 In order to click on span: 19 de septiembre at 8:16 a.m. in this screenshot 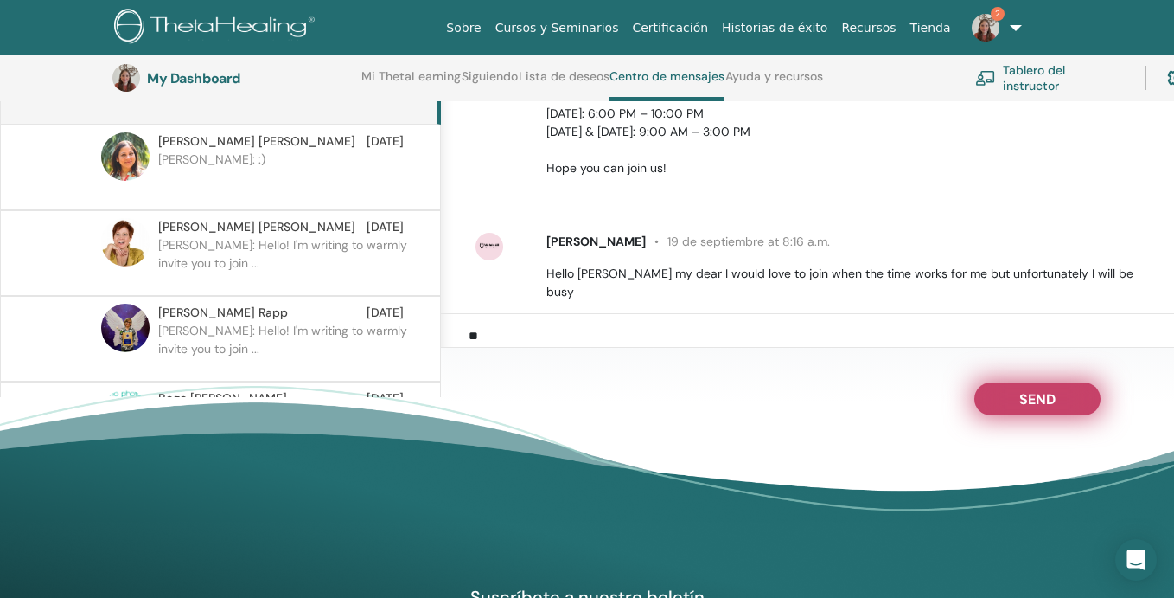, I will do `click(738, 241)`.